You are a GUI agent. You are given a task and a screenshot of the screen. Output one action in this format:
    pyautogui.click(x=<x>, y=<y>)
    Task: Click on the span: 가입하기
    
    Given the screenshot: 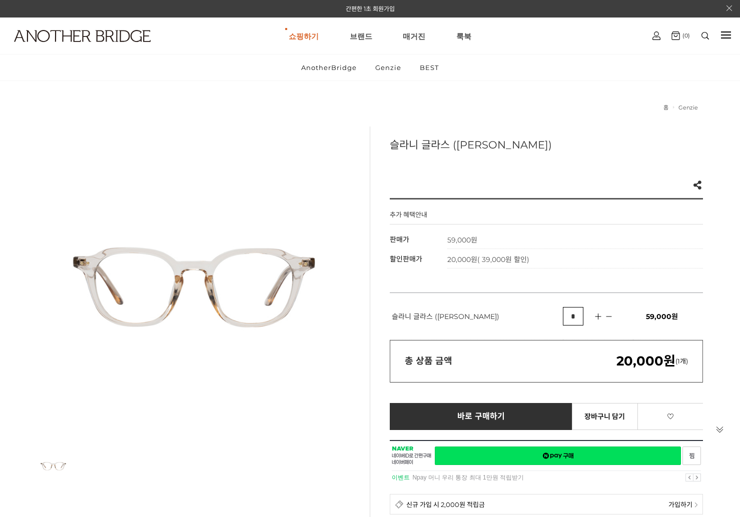 What is the action you would take?
    pyautogui.click(x=680, y=504)
    